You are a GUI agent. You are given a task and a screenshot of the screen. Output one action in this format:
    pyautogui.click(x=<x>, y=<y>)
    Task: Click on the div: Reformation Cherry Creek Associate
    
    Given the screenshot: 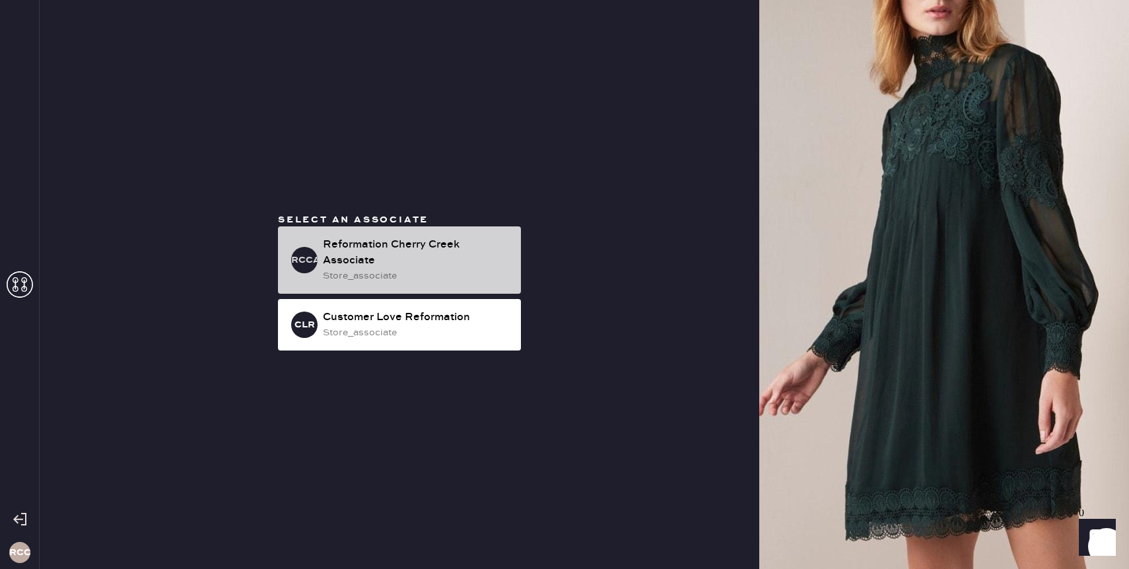 What is the action you would take?
    pyautogui.click(x=417, y=253)
    